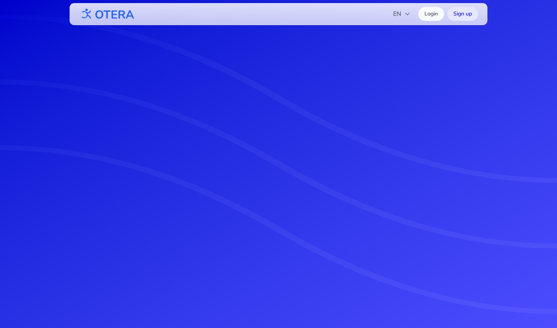 The height and width of the screenshot is (328, 557). I want to click on a: Login, so click(431, 14).